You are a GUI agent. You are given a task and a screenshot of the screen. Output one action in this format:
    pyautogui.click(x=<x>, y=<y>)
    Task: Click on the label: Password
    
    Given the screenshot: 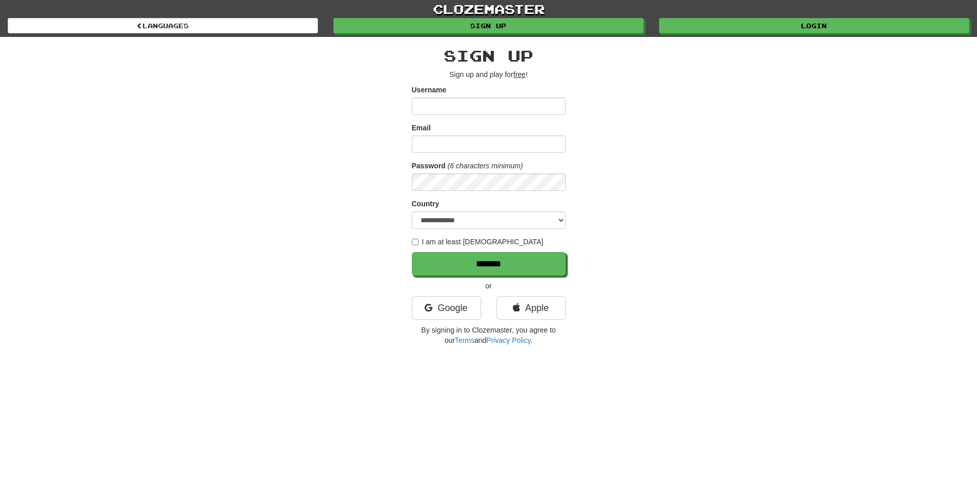 What is the action you would take?
    pyautogui.click(x=429, y=166)
    